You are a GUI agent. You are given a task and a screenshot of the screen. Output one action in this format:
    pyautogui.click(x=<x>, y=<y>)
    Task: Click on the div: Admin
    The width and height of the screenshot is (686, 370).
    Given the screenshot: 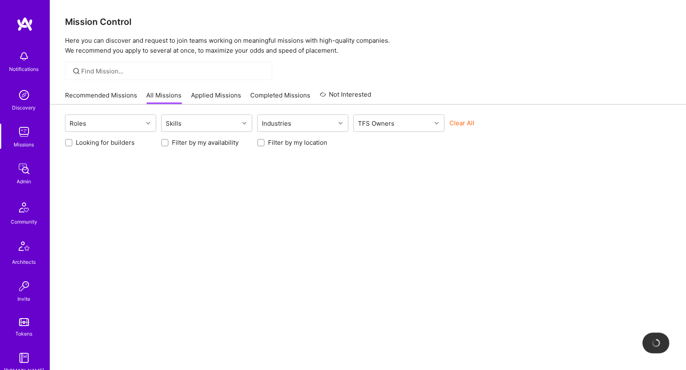 What is the action you would take?
    pyautogui.click(x=24, y=181)
    